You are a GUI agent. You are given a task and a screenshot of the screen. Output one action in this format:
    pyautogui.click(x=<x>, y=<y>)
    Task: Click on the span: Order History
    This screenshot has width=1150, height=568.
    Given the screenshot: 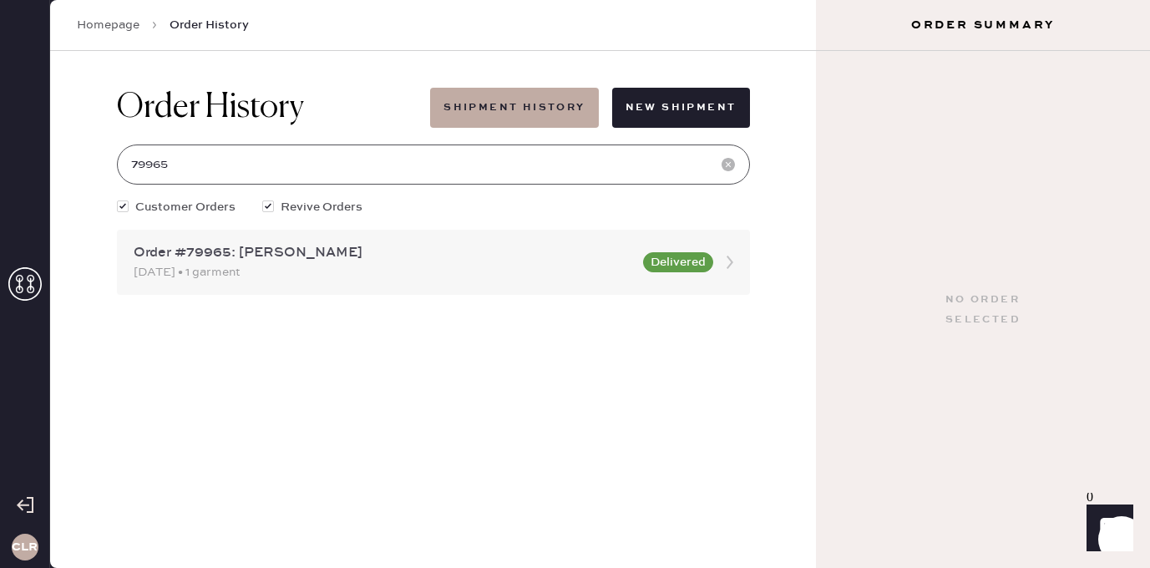 What is the action you would take?
    pyautogui.click(x=209, y=25)
    